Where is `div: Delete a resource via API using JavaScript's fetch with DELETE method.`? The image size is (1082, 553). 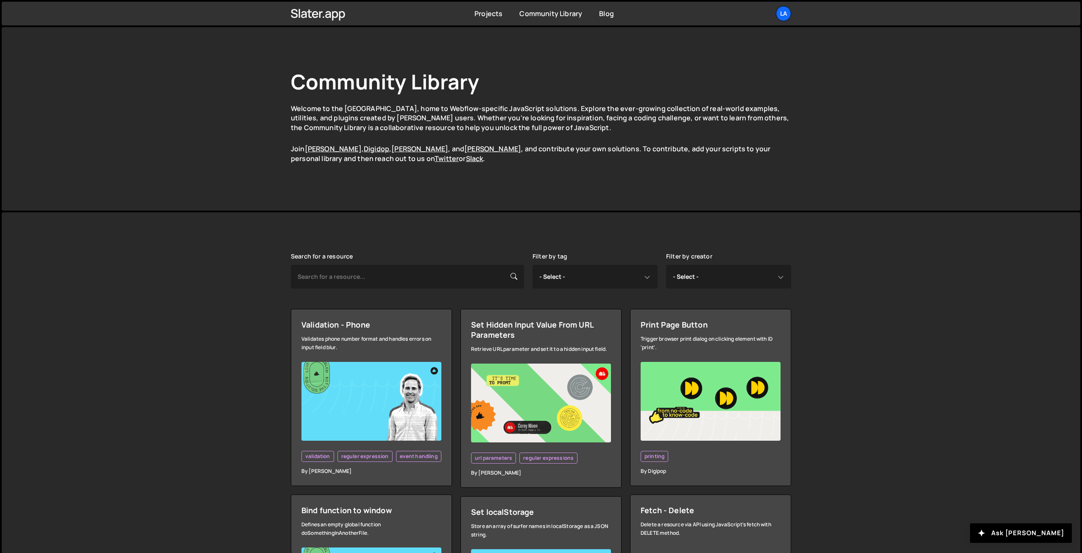 div: Delete a resource via API using JavaScript's fetch with DELETE method. is located at coordinates (710, 529).